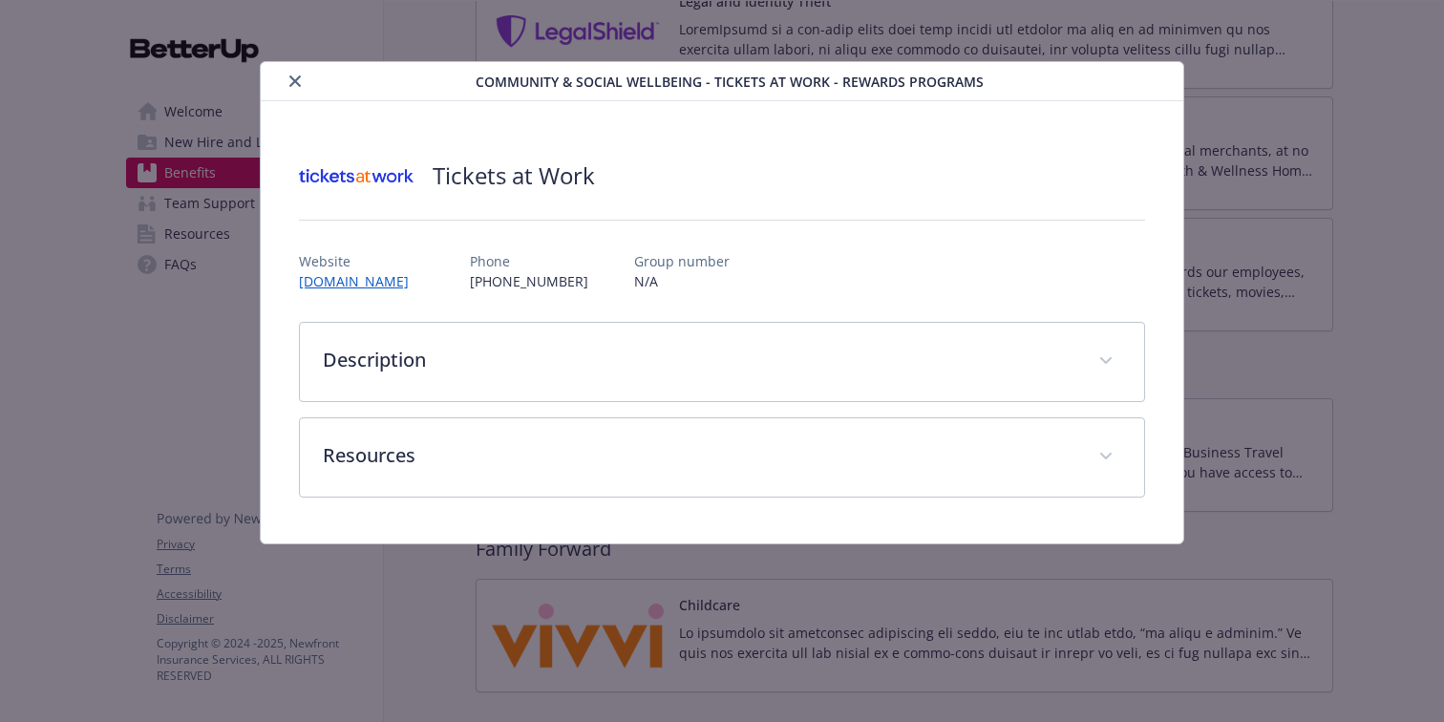 The width and height of the screenshot is (1444, 722). Describe the element at coordinates (722, 457) in the screenshot. I see `div: Resources` at that location.